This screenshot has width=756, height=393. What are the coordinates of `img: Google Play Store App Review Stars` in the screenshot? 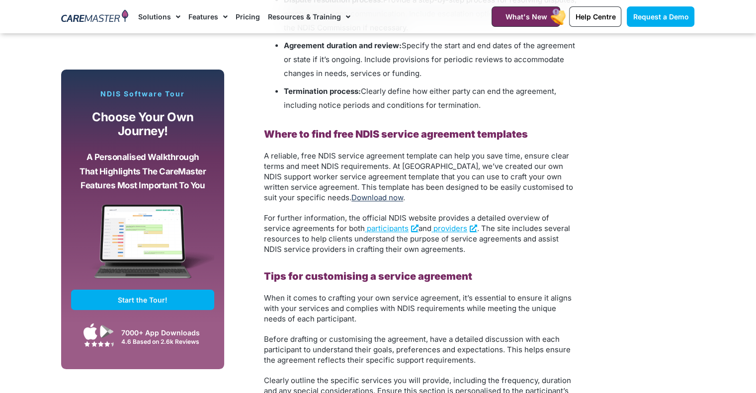 It's located at (99, 344).